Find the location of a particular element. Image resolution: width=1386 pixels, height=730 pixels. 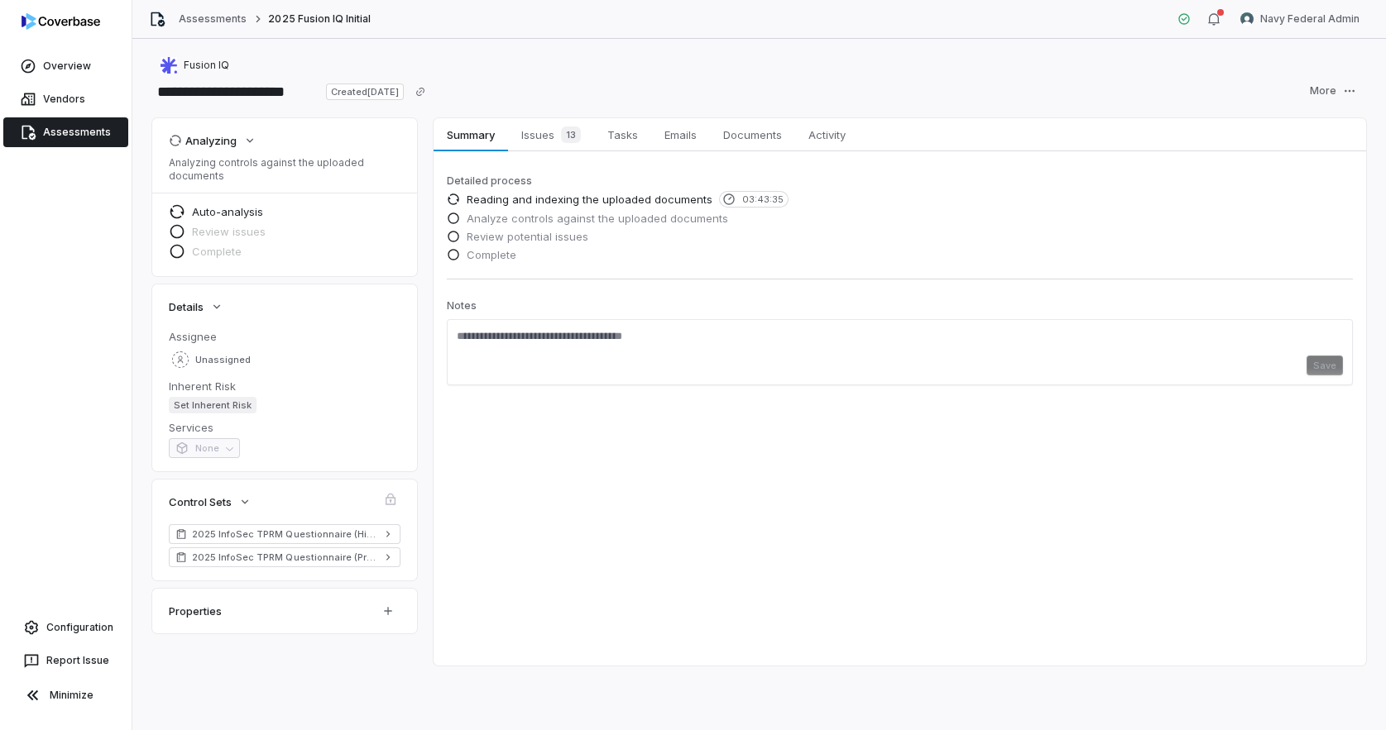

span: Activity is located at coordinates (826, 135).